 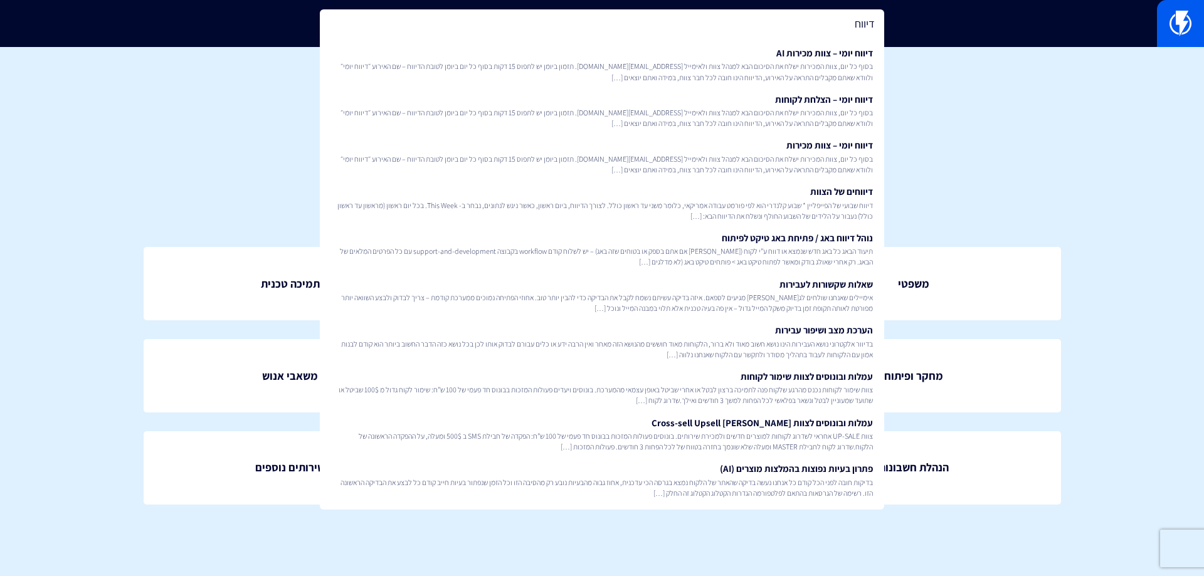 I want to click on span: משפטי, so click(x=914, y=284).